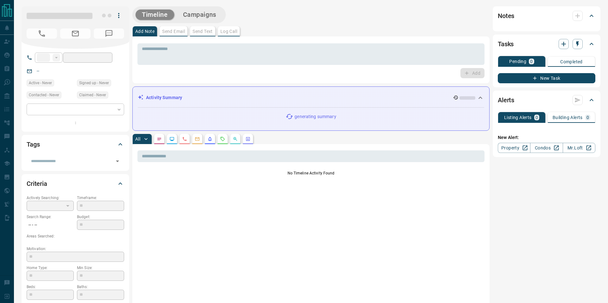  Describe the element at coordinates (311, 173) in the screenshot. I see `p: No Timeline Activity Found` at that location.